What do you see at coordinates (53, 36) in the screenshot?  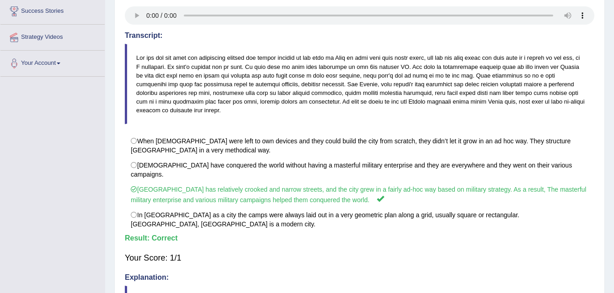 I see `a: Strategy Videos` at bounding box center [53, 36].